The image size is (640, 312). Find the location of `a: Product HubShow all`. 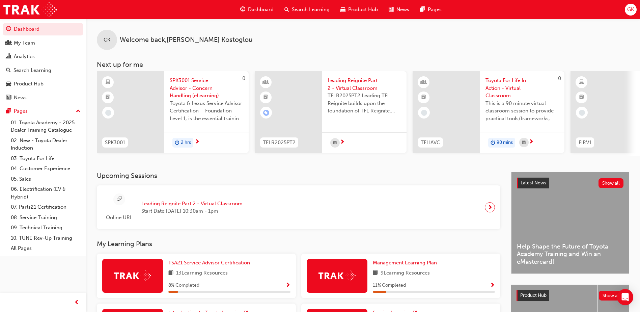

a: Product HubShow all is located at coordinates (570, 295).